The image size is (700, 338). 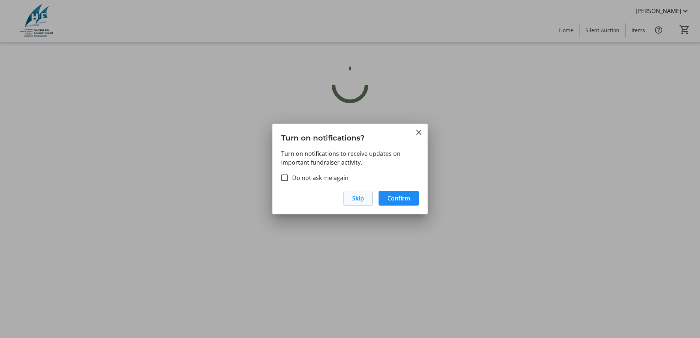 What do you see at coordinates (419, 132) in the screenshot?
I see `button: Close` at bounding box center [419, 132].